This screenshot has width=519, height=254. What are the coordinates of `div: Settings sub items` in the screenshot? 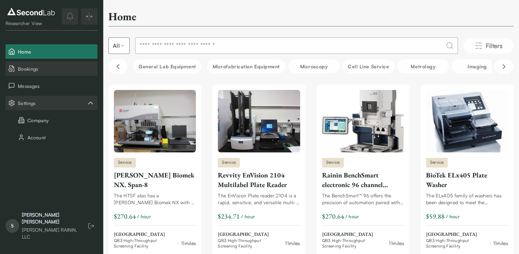 It's located at (51, 103).